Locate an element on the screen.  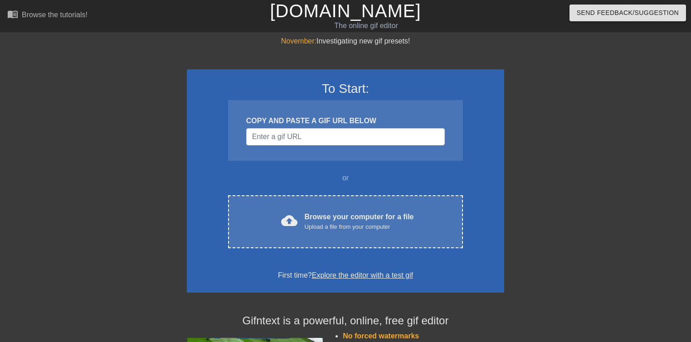
a: Browse the tutorials! is located at coordinates (47, 15).